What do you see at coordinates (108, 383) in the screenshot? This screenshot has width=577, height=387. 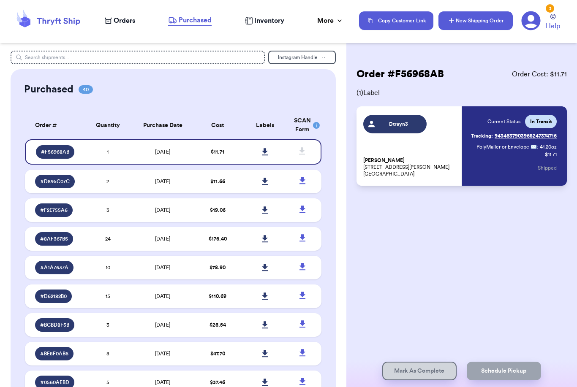 I see `span: 5` at bounding box center [108, 383].